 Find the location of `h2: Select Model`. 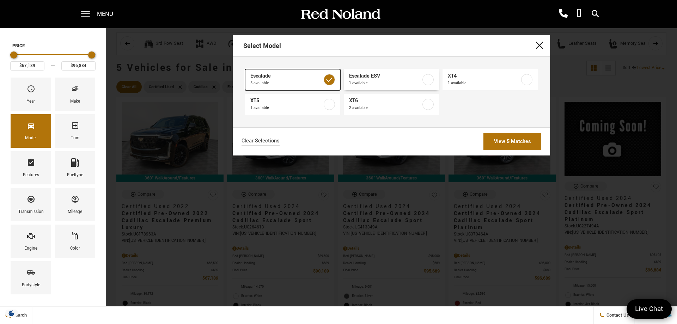

h2: Select Model is located at coordinates (262, 46).